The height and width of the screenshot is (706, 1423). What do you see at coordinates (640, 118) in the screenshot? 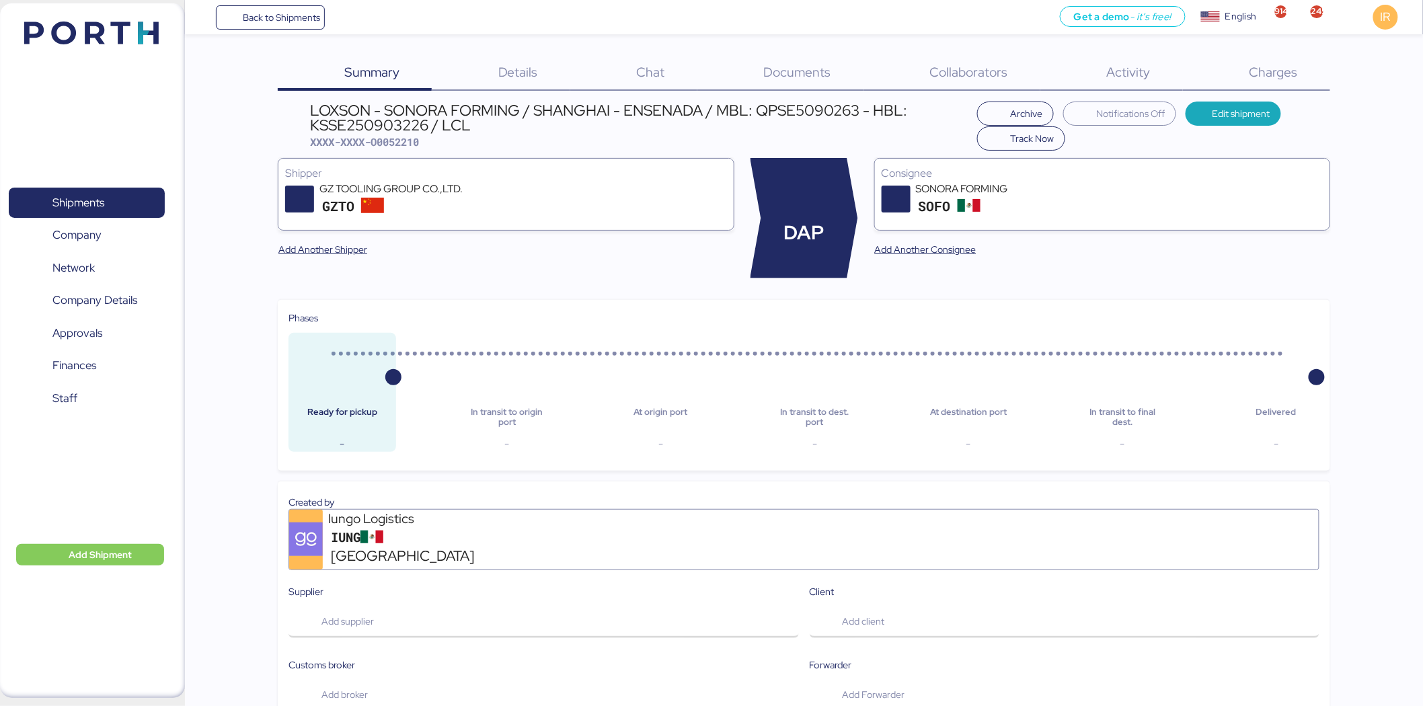
I see `div: LOXSON - SONORA FORMING / SHANGHAI - ENSENADA / MBL: QPSE5090263 - HBL: KSSE250903226 / LCL` at bounding box center [640, 118].